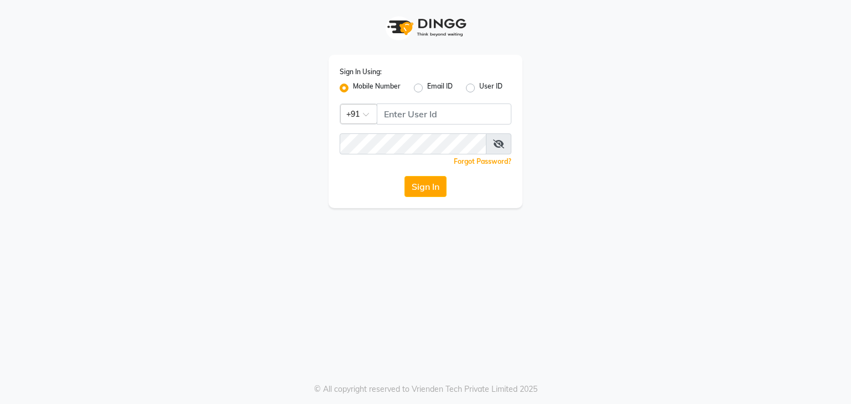 The width and height of the screenshot is (851, 404). What do you see at coordinates (377, 88) in the screenshot?
I see `label: Mobile Number` at bounding box center [377, 88].